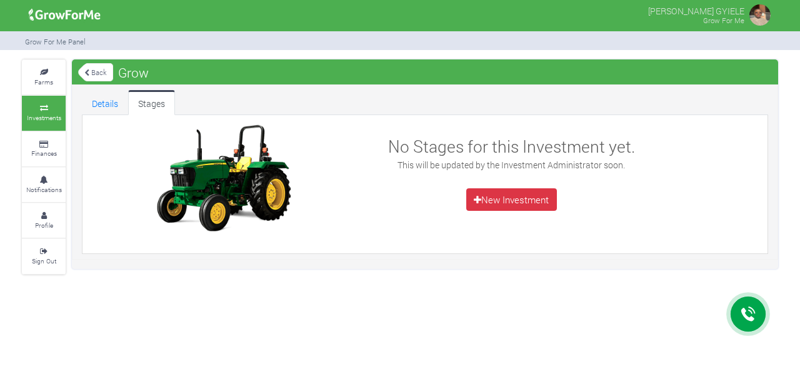 This screenshot has height=366, width=800. Describe the element at coordinates (105, 102) in the screenshot. I see `a: Details` at that location.